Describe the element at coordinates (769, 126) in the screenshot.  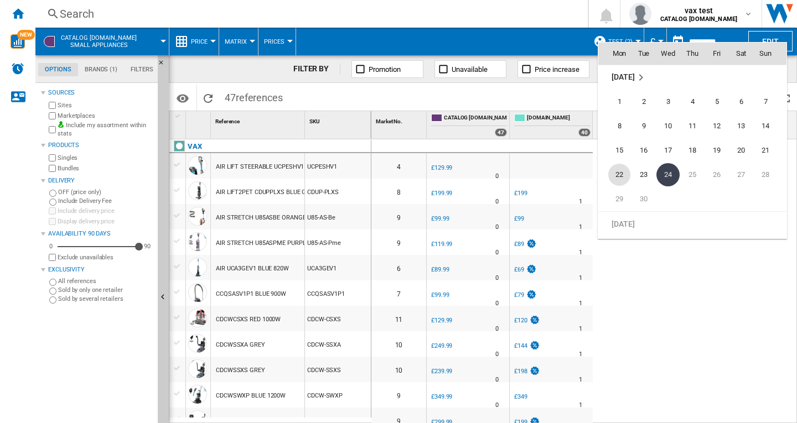
I see `td: Sunday September 14 2025` at that location.